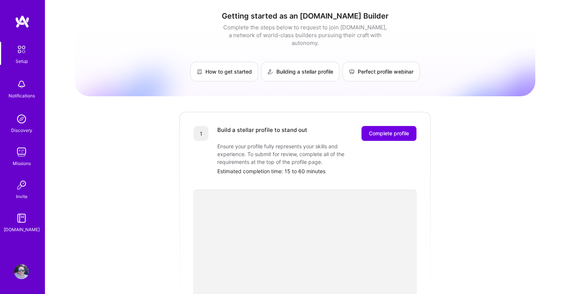  I want to click on div: Ensure your profile fully represents your skills and experience. To submit for review, complete a..., so click(291, 154).